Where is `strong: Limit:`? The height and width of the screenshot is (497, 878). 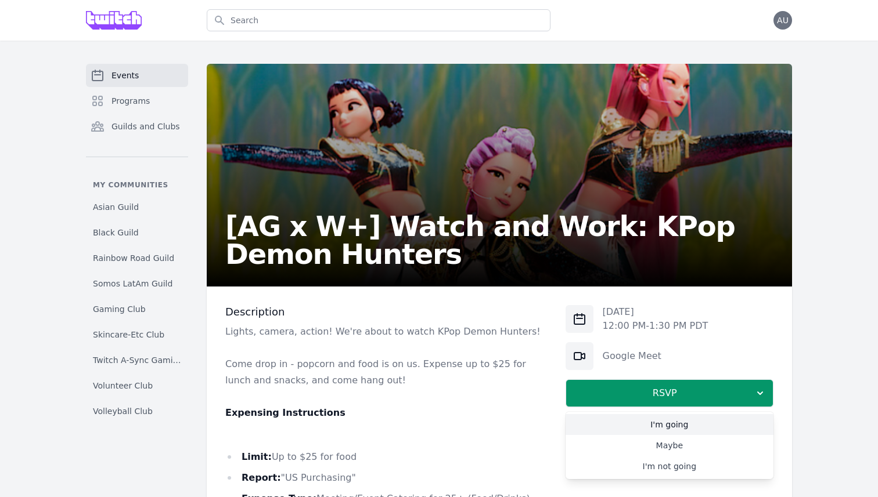 strong: Limit: is located at coordinates (257, 457).